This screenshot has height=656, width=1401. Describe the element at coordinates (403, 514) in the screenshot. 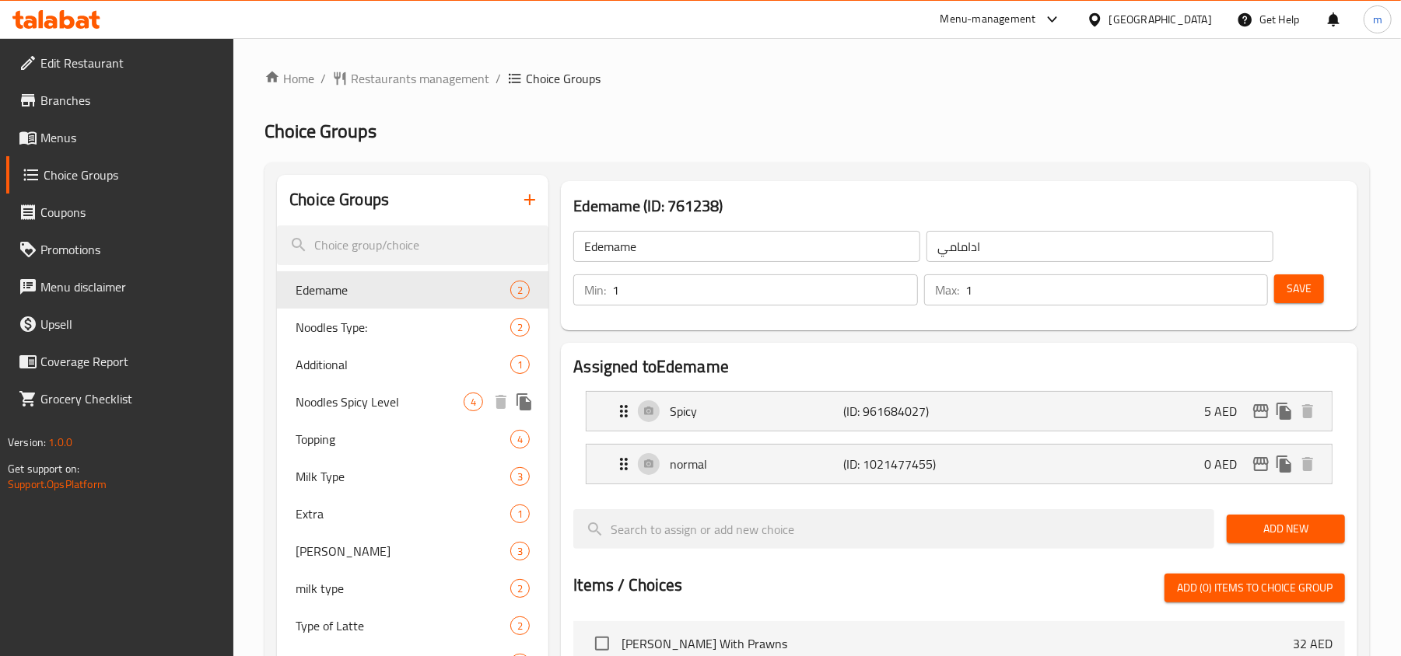

I see `span: Extra` at that location.